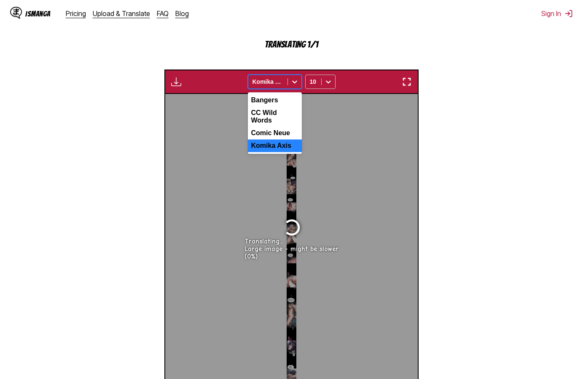  Describe the element at coordinates (38, 13) in the screenshot. I see `a: IsManga LogoIsManga` at that location.